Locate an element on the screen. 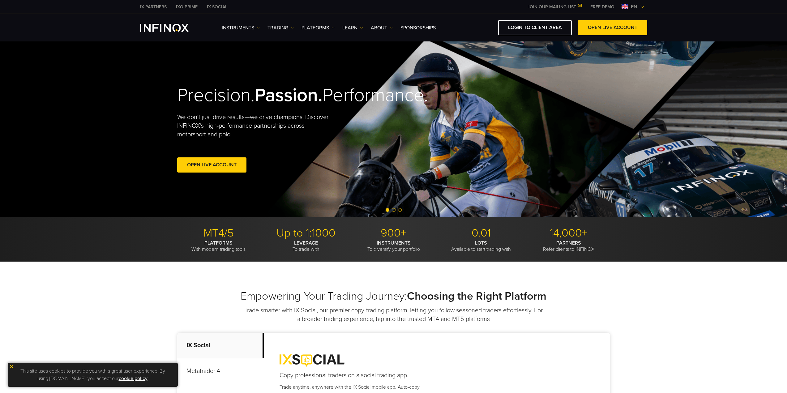  a: INFINOX Logo is located at coordinates (172, 28).